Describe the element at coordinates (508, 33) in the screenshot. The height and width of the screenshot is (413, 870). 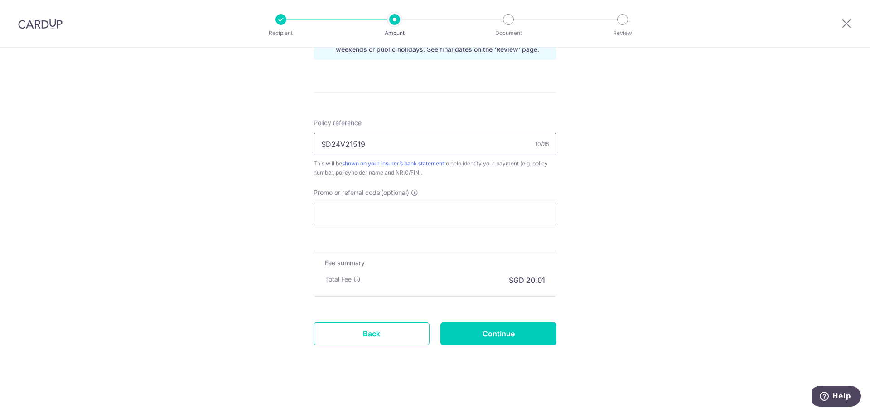
I see `p: Document` at that location.